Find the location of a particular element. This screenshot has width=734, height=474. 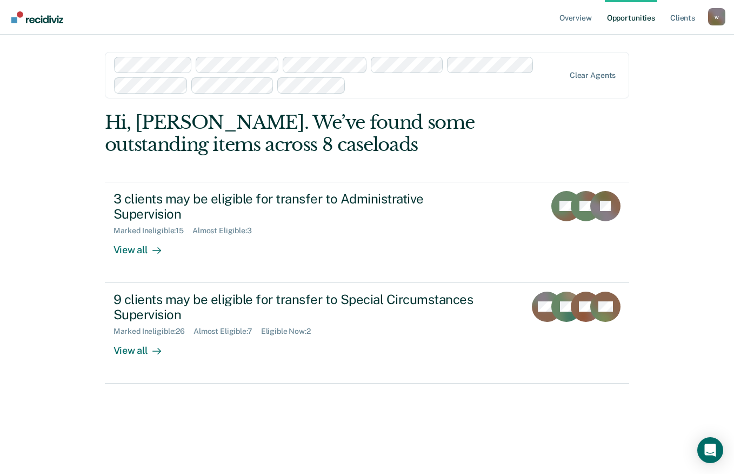

div: Clear agents is located at coordinates (593, 75).